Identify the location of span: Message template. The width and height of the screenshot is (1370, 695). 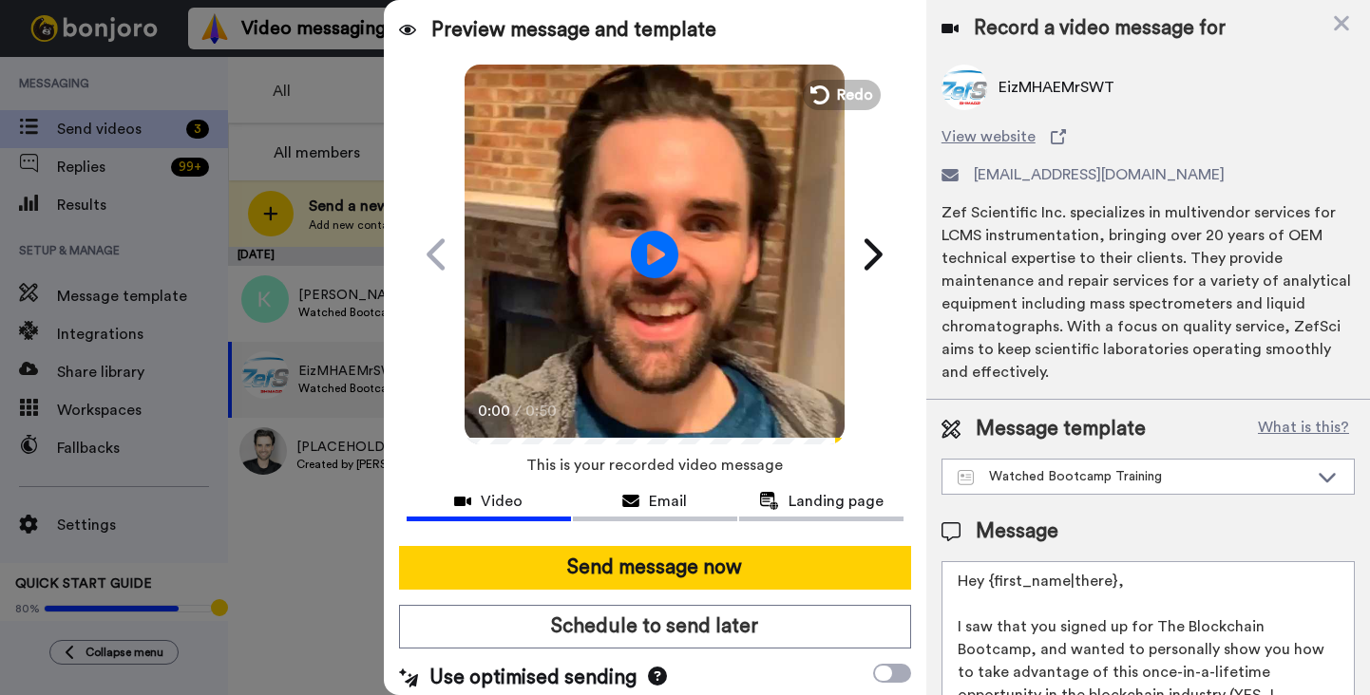
(1060, 429).